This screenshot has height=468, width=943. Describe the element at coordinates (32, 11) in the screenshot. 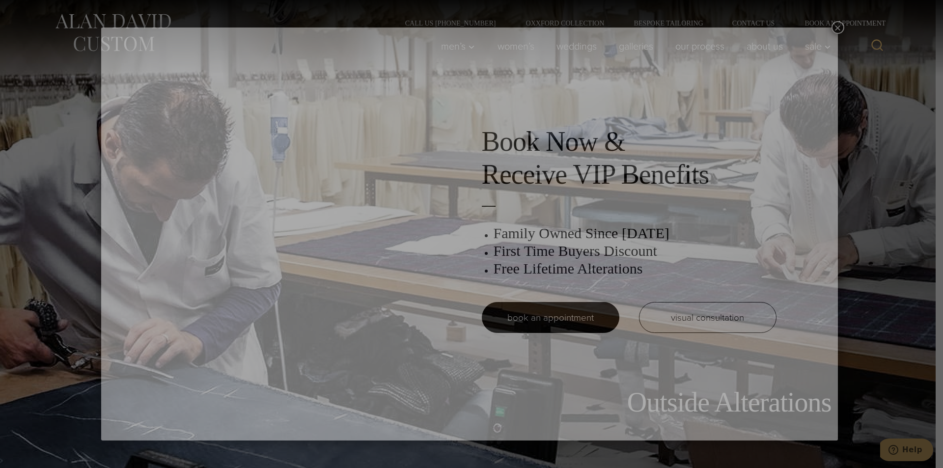

I see `span: Help` at that location.